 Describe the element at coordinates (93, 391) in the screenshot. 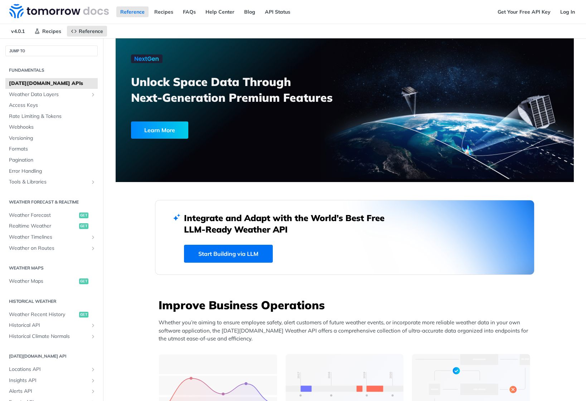

I see `button: Show subpages for Alerts API` at that location.